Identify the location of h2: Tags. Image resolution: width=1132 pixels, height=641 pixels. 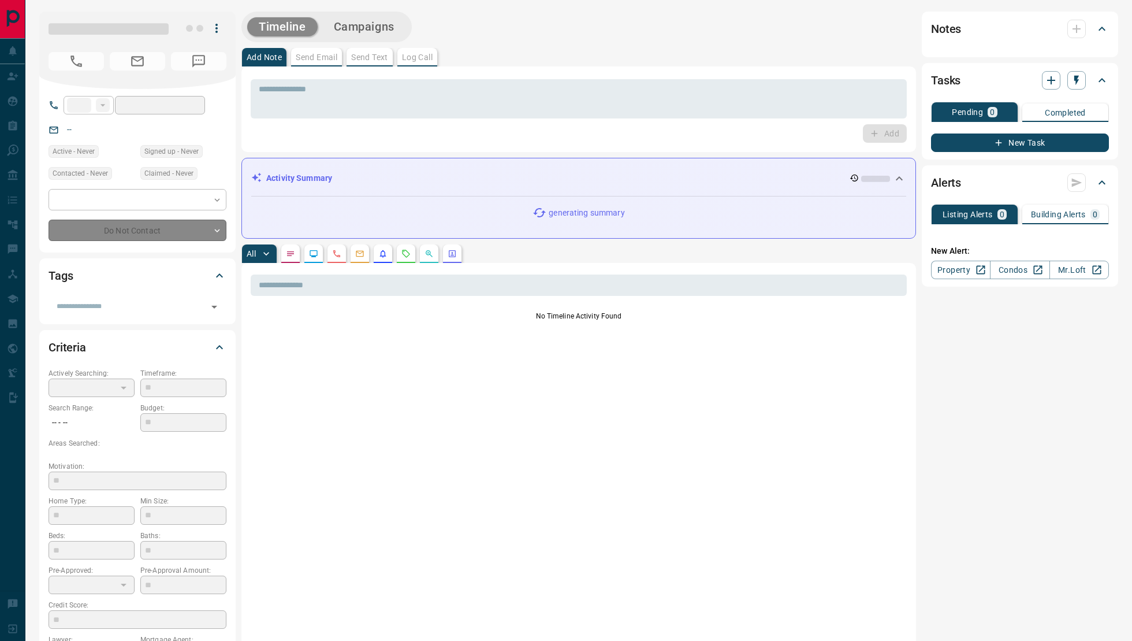
(61, 276).